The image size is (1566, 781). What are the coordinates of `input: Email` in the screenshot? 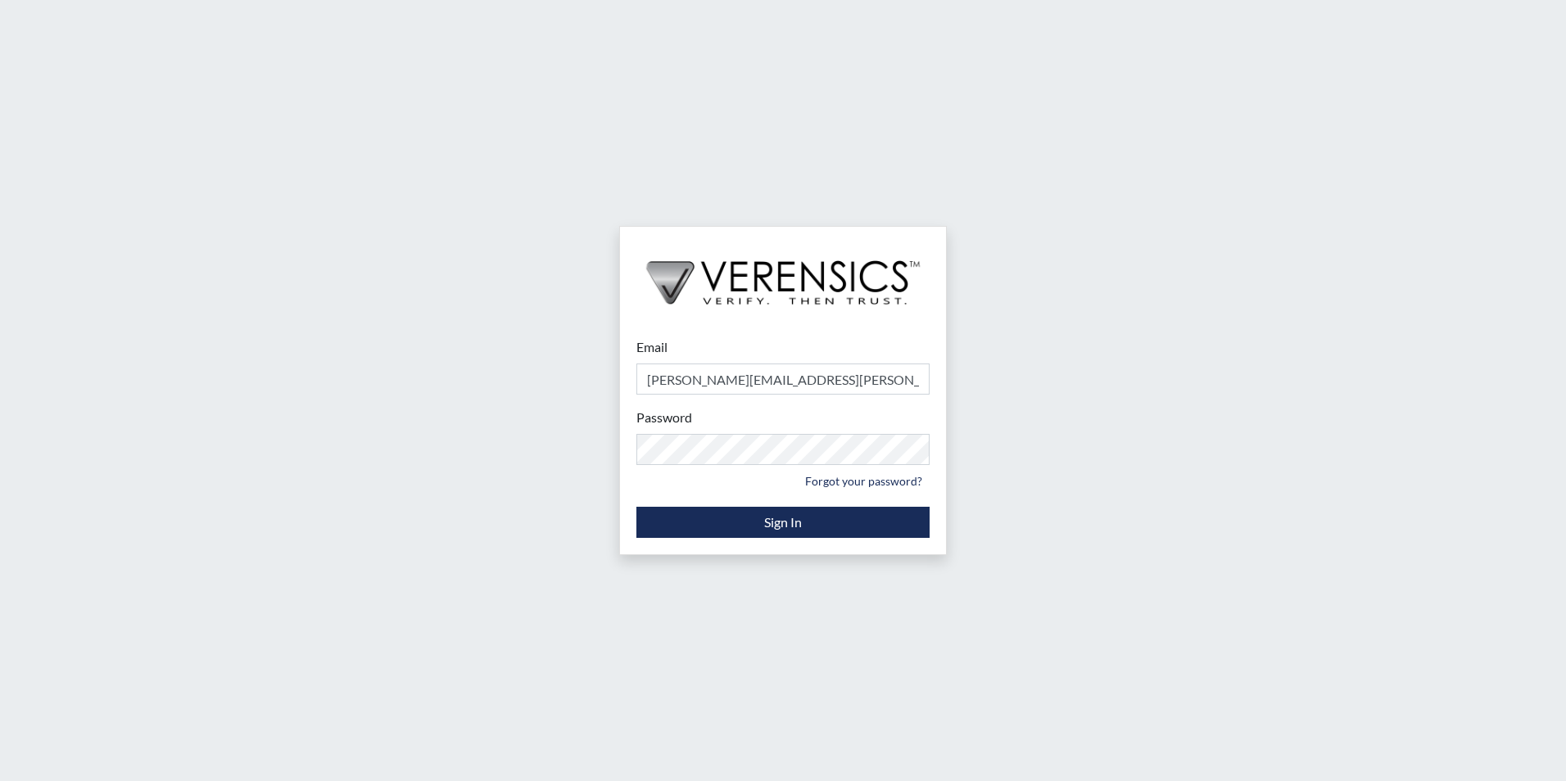 It's located at (783, 379).